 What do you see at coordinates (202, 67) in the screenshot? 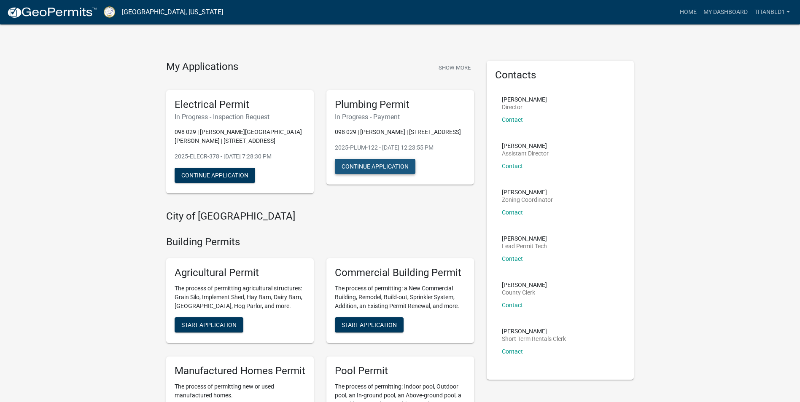
I see `h4: My Applications` at bounding box center [202, 67].